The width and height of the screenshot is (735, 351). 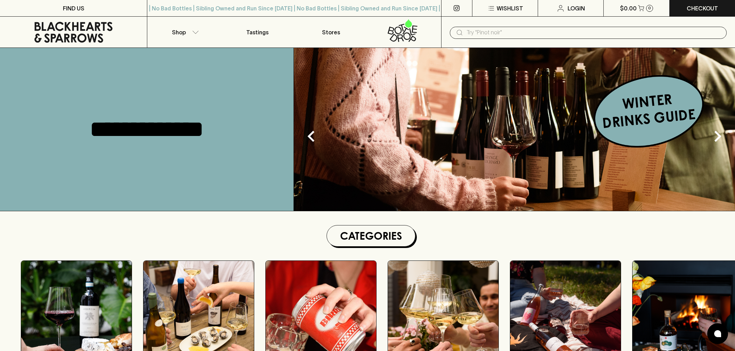 What do you see at coordinates (371, 236) in the screenshot?
I see `h1: Categories` at bounding box center [371, 236].